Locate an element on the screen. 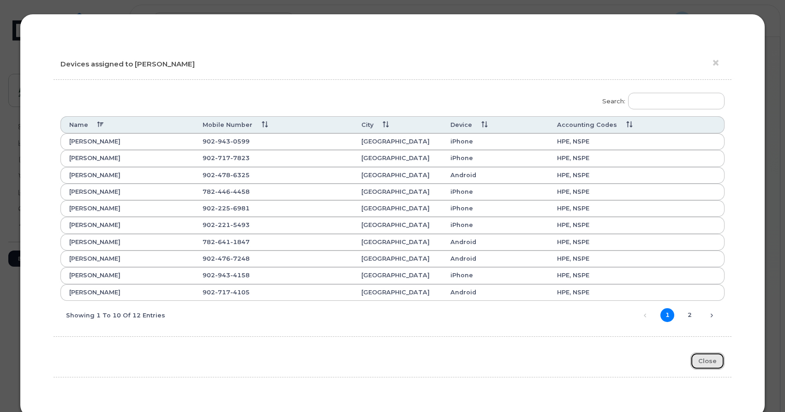 Image resolution: width=785 pixels, height=412 pixels. label: Search: is located at coordinates (660, 100).